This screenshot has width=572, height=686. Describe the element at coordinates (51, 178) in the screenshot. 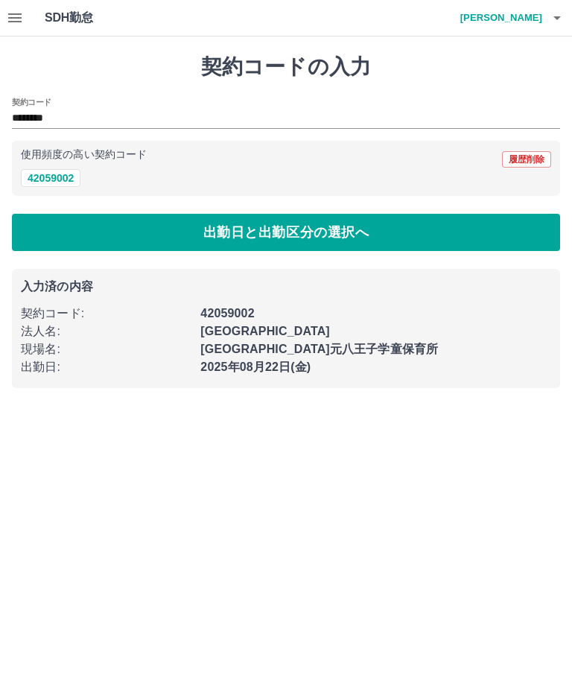

I see `button: 42059002` at that location.